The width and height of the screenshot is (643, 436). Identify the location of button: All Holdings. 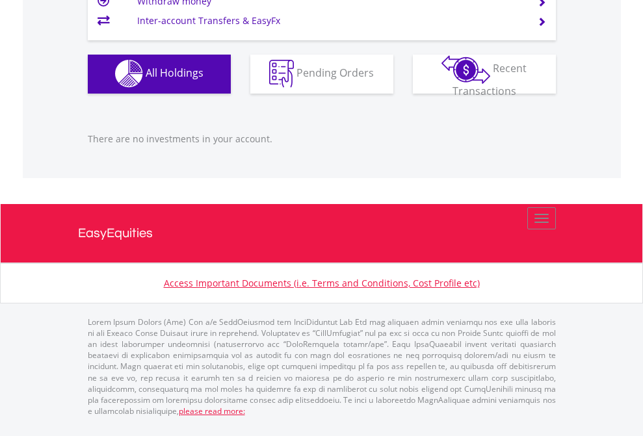
(159, 74).